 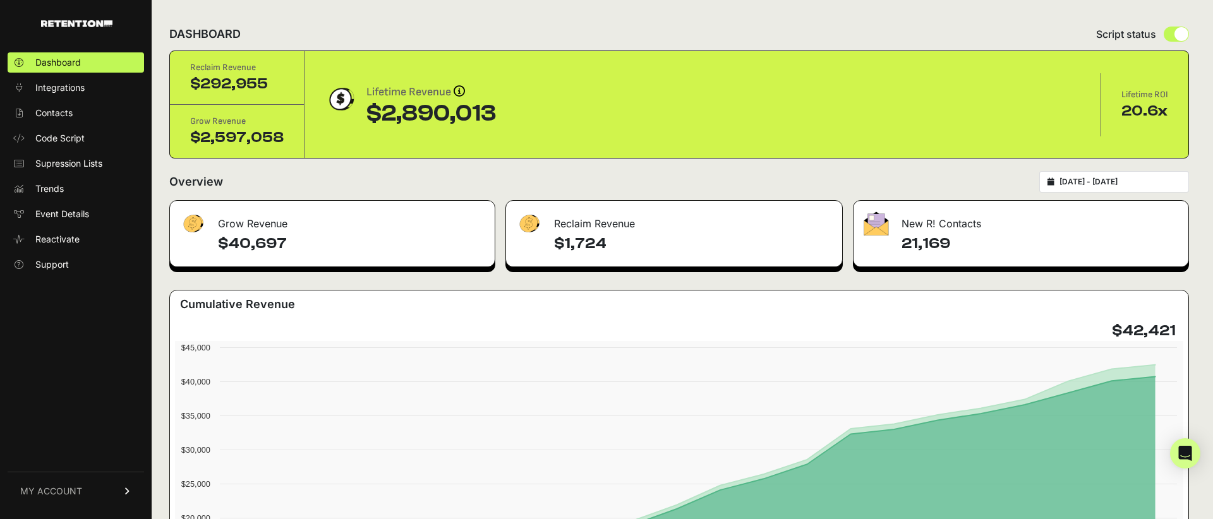 What do you see at coordinates (1144, 95) in the screenshot?
I see `div: Lifetime ROI` at bounding box center [1144, 95].